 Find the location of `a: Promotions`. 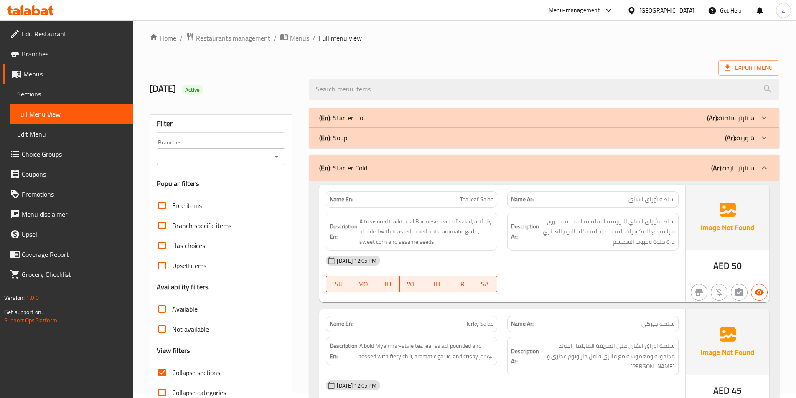

a: Promotions is located at coordinates (68, 194).